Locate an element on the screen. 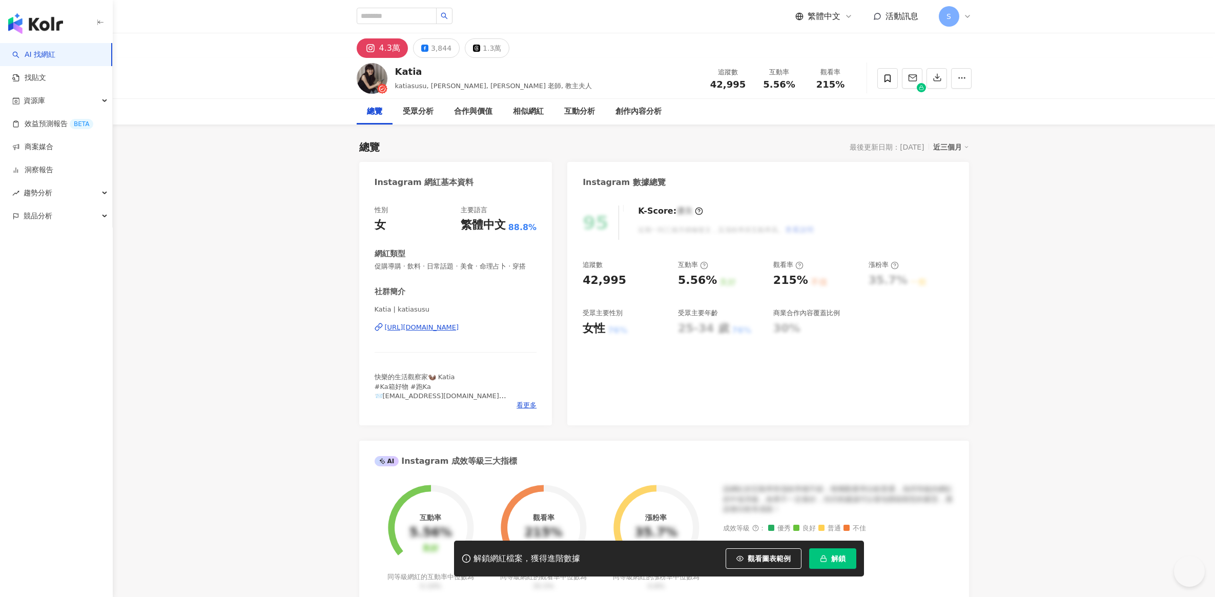 This screenshot has width=1215, height=597. div: 1.3萬 is located at coordinates (492, 48).